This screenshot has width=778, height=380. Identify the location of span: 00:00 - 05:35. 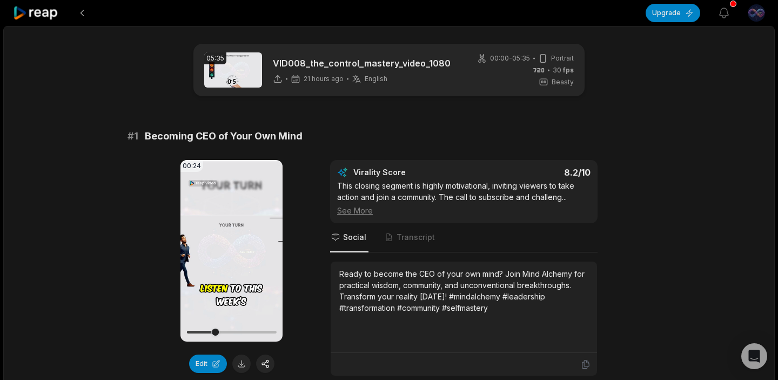
(510, 58).